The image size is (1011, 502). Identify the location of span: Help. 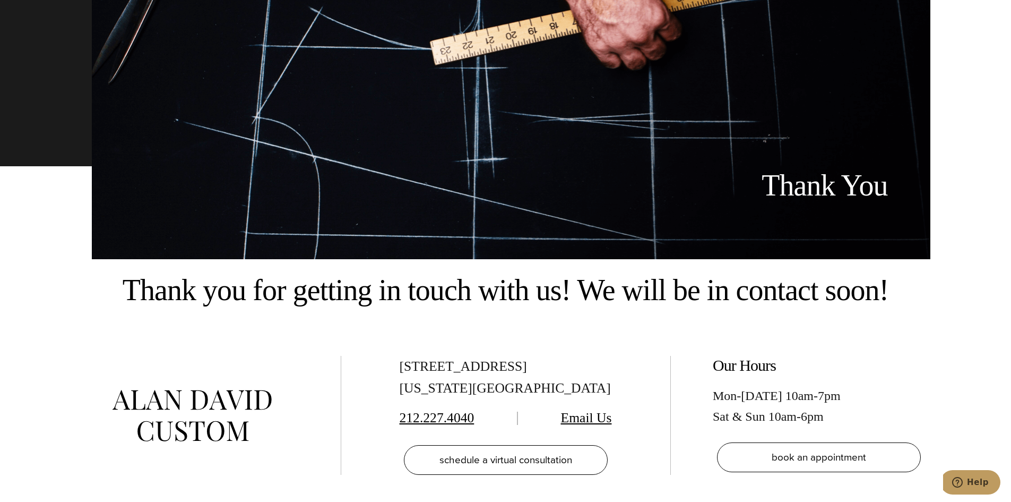
(34, 12).